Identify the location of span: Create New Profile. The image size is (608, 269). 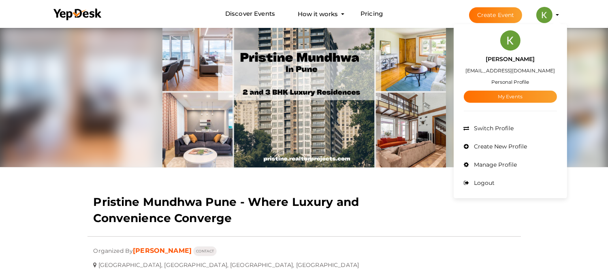
(500, 147).